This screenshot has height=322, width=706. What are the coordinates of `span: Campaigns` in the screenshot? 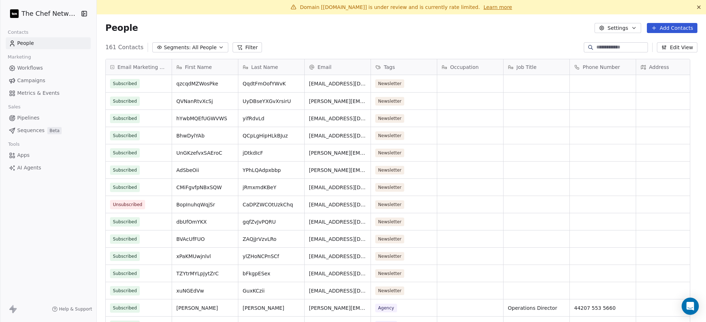 It's located at (31, 80).